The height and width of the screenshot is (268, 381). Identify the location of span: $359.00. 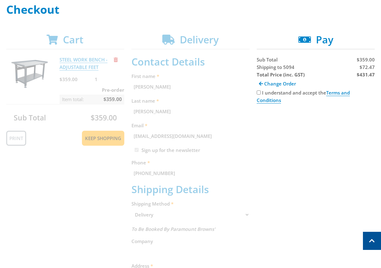
(366, 60).